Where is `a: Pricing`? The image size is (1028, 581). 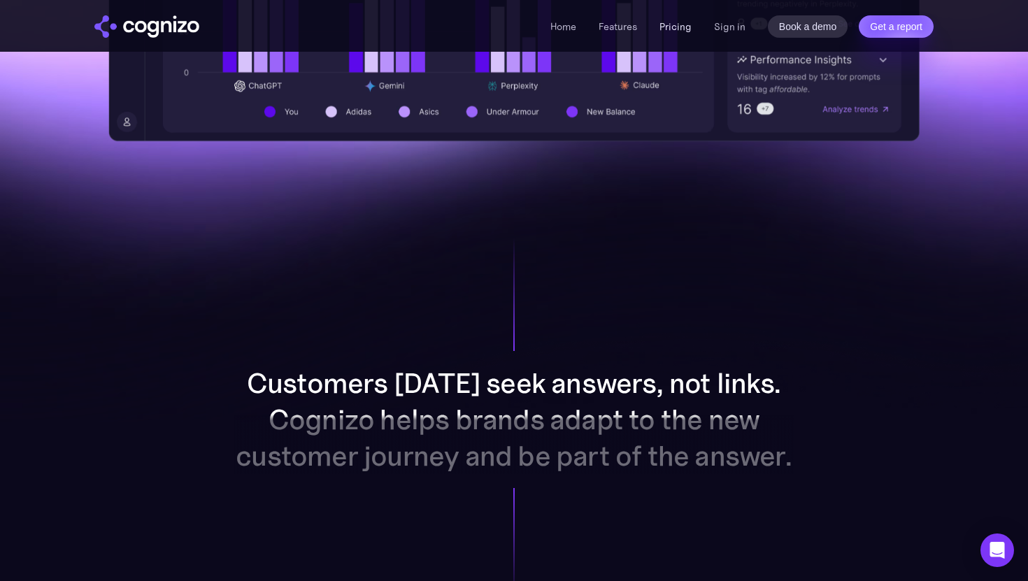 a: Pricing is located at coordinates (676, 27).